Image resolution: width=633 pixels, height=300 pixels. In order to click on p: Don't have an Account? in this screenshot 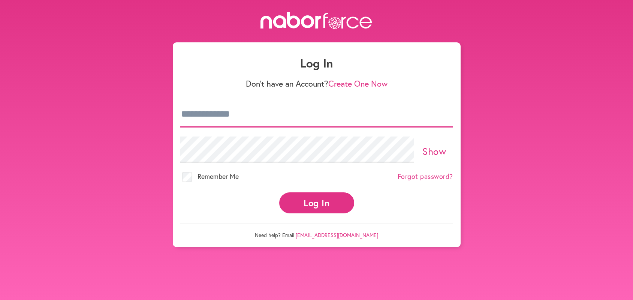, I will do `click(317, 84)`.